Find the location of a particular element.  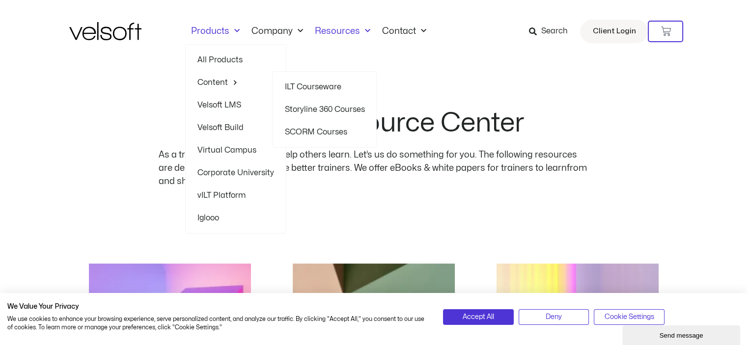

a: vILT Platform is located at coordinates (236, 195).